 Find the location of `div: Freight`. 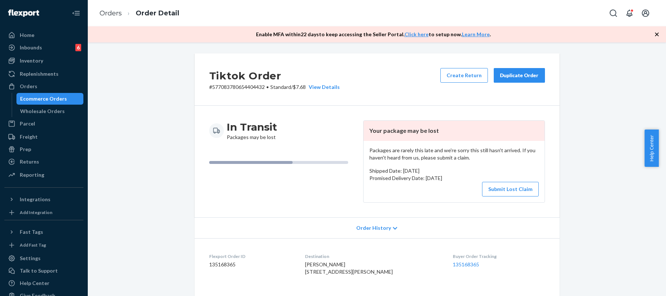

div: Freight is located at coordinates (29, 137).